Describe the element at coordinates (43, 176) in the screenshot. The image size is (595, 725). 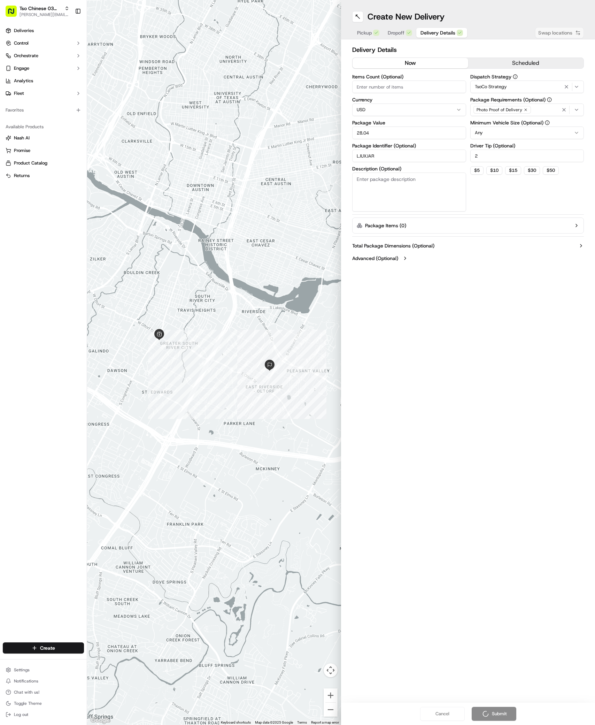
I see `a: Returns` at that location.